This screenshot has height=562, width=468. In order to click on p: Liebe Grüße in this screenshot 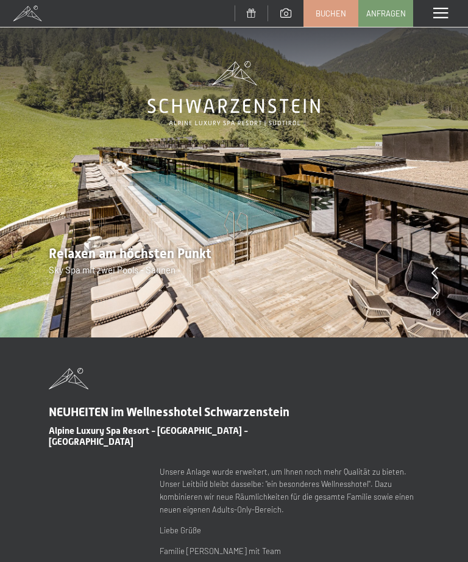, I will do `click(290, 530)`.